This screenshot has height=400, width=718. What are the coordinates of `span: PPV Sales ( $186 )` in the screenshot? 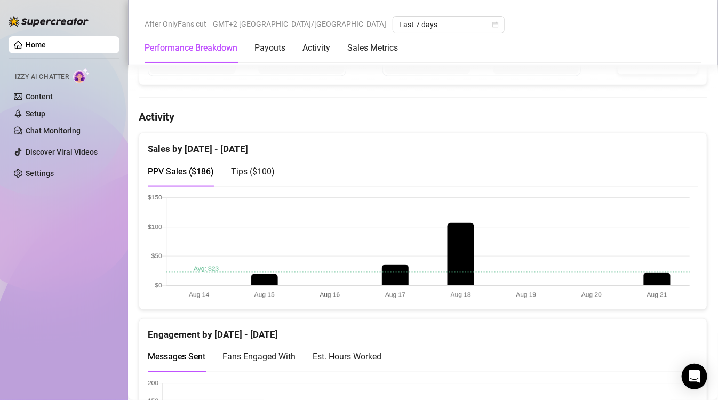 It's located at (181, 171).